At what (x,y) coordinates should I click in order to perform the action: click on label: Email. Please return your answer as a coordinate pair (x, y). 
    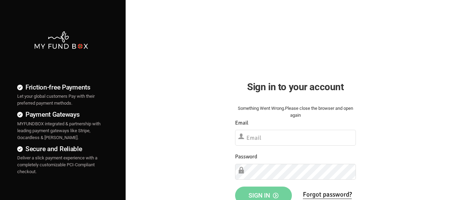
    Looking at the image, I should click on (242, 123).